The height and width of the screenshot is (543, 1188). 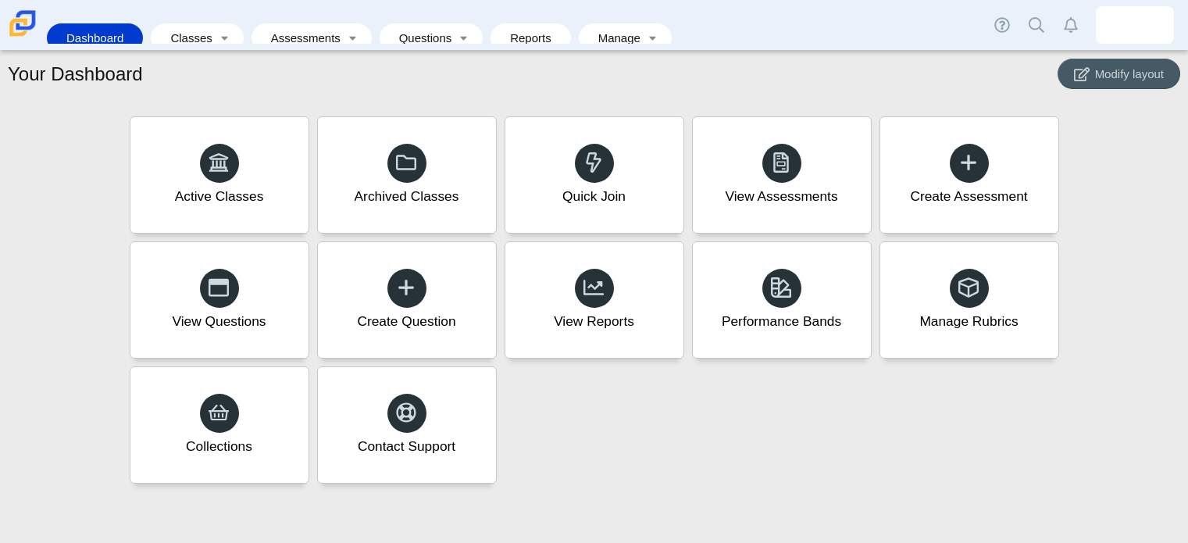 What do you see at coordinates (406, 446) in the screenshot?
I see `div: Contact Support` at bounding box center [406, 446].